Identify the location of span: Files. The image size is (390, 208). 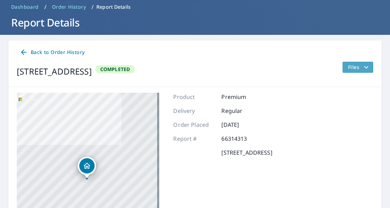
(359, 67).